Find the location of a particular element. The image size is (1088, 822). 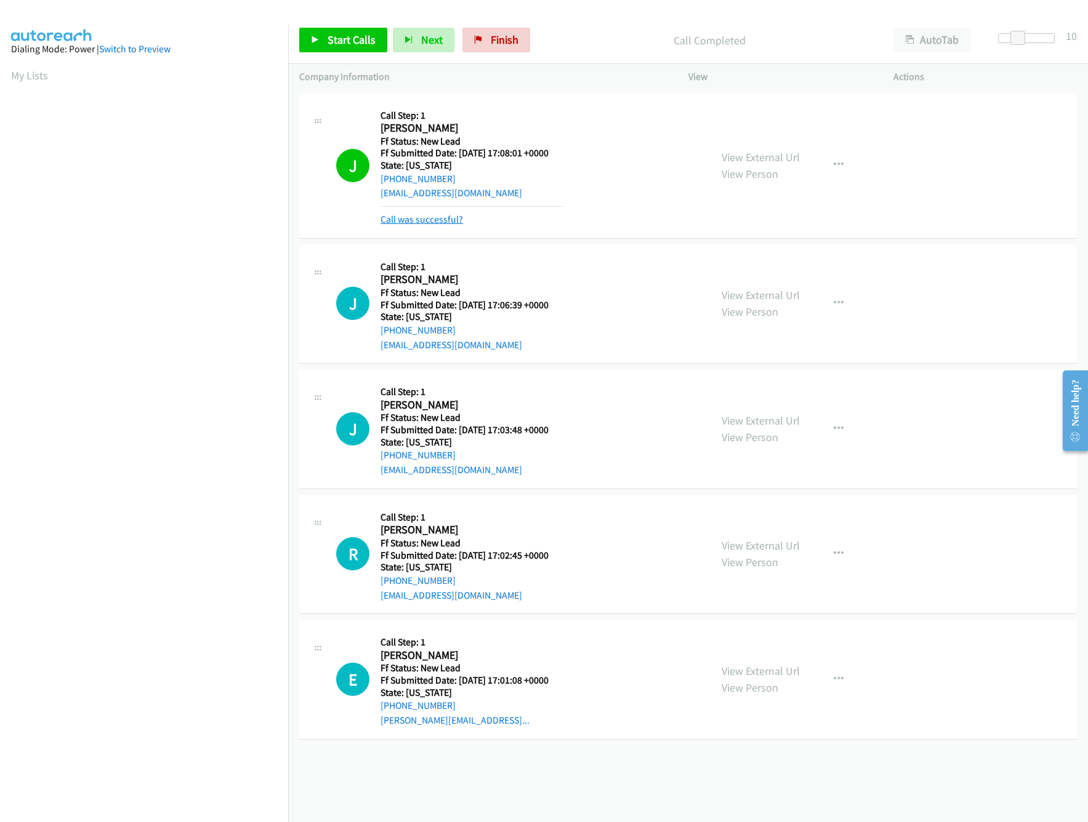

a: Switch to Preview is located at coordinates (135, 49).